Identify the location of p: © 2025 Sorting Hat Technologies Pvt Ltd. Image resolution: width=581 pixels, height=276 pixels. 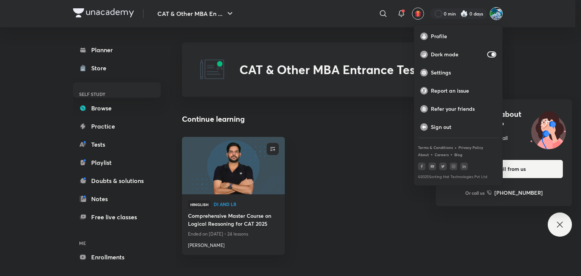
(458, 177).